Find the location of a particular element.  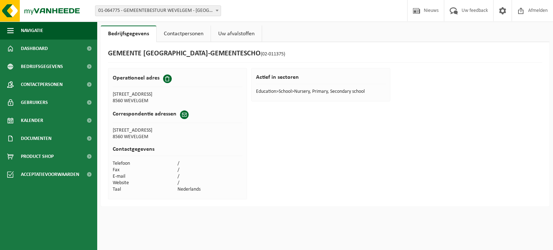

h2: Operationeel adres is located at coordinates (136, 78).